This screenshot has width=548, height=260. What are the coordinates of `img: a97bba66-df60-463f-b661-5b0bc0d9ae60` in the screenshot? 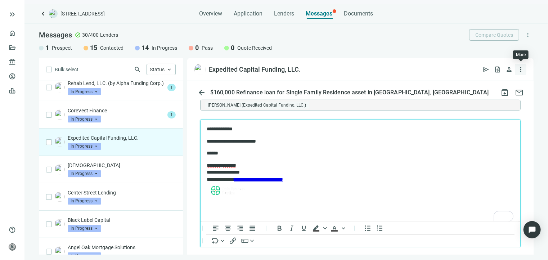 It's located at (60, 87).